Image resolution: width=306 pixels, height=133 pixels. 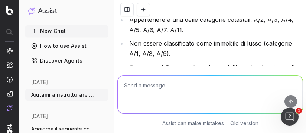 I want to click on img: Intelligence, so click(x=10, y=65).